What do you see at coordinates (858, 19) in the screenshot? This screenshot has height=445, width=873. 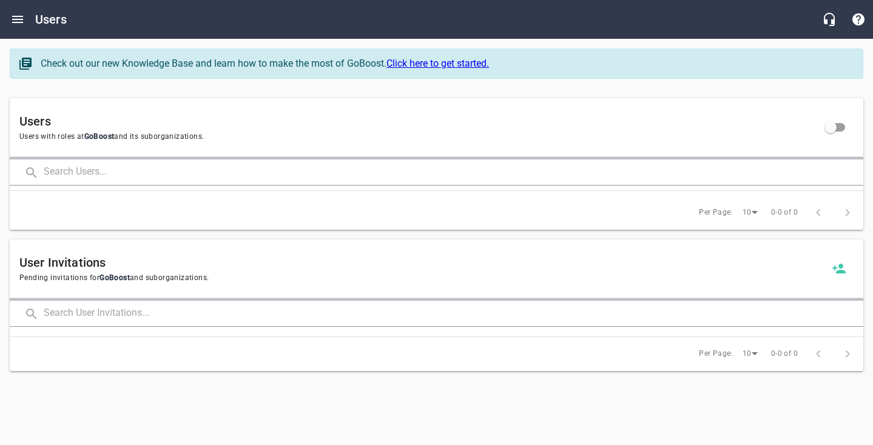 I see `button: Support Portal` at bounding box center [858, 19].